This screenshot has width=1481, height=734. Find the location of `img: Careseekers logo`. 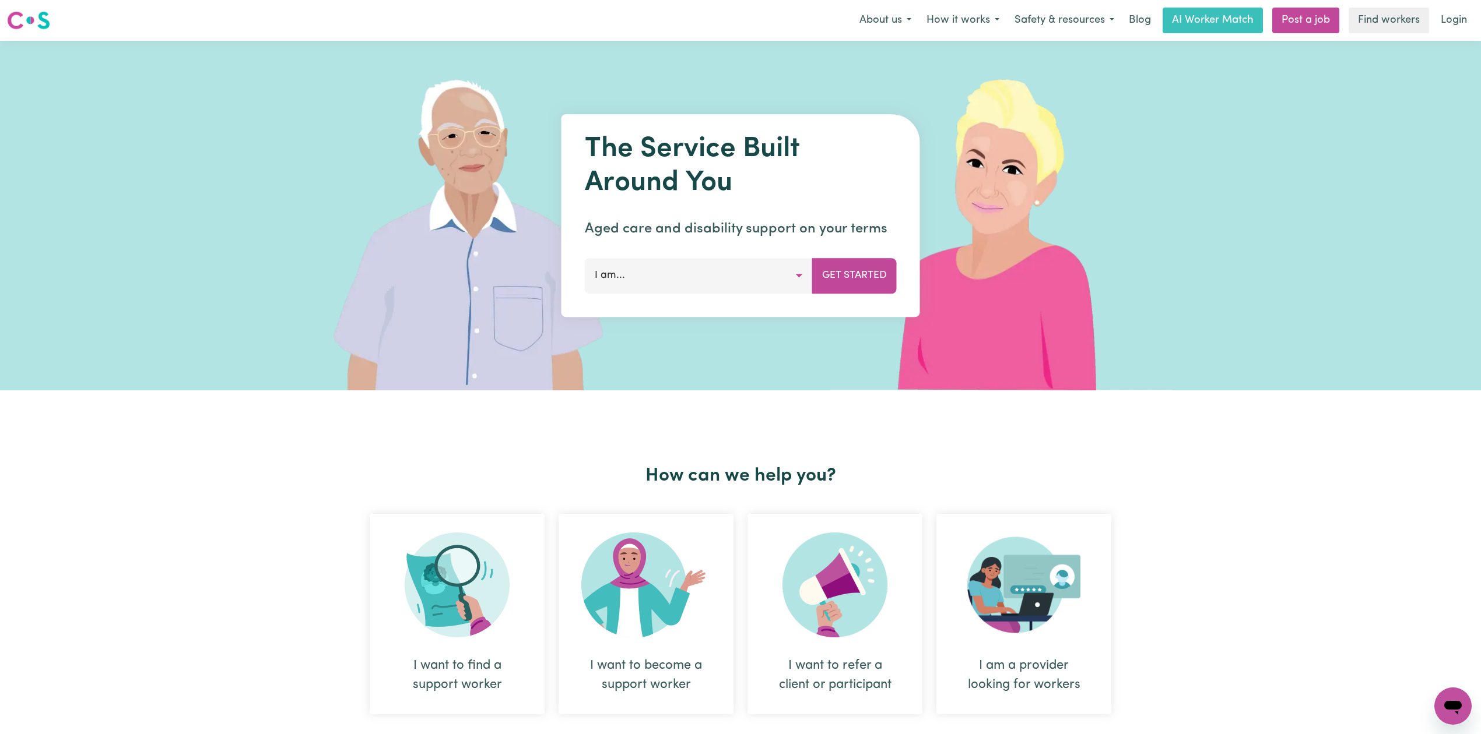

img: Careseekers logo is located at coordinates (29, 20).